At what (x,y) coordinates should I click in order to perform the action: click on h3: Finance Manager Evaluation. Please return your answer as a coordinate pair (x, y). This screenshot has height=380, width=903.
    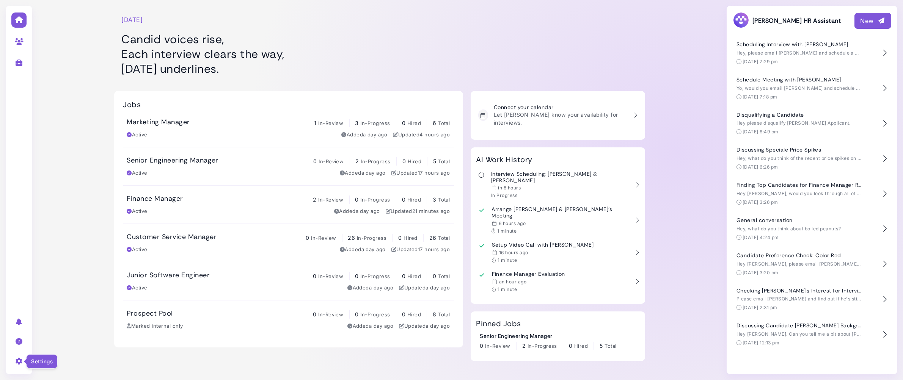
    Looking at the image, I should click on (529, 274).